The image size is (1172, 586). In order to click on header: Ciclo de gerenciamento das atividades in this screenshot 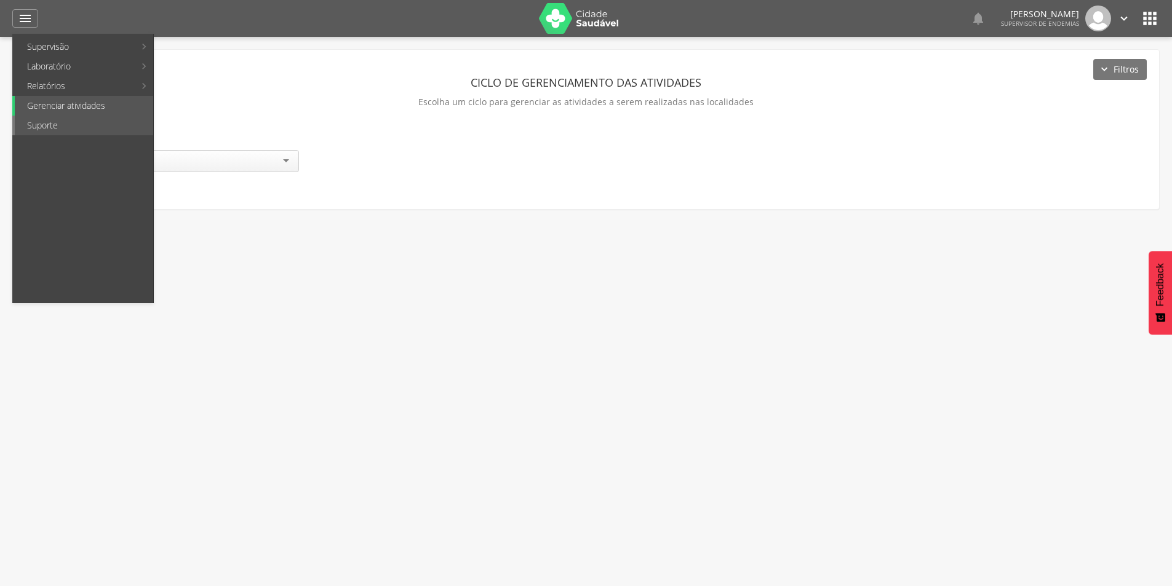, I will do `click(586, 82)`.